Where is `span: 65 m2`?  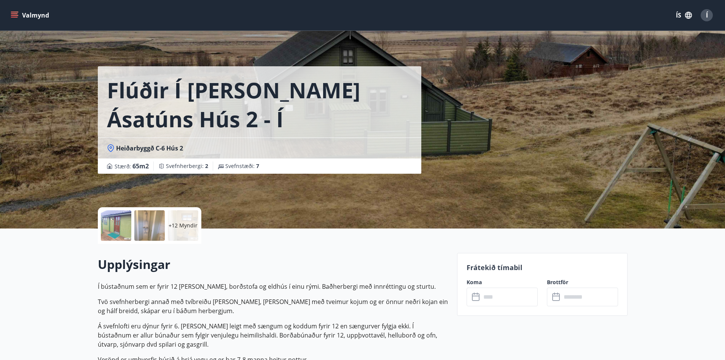
span: 65 m2 is located at coordinates (140, 166).